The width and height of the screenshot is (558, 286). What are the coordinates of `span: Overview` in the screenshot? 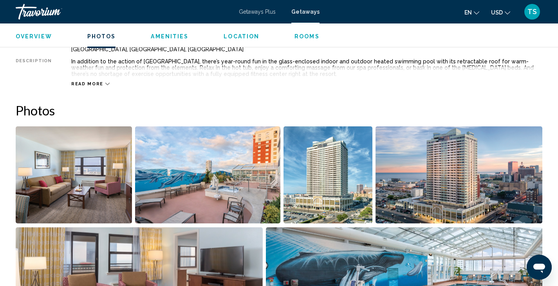 It's located at (34, 36).